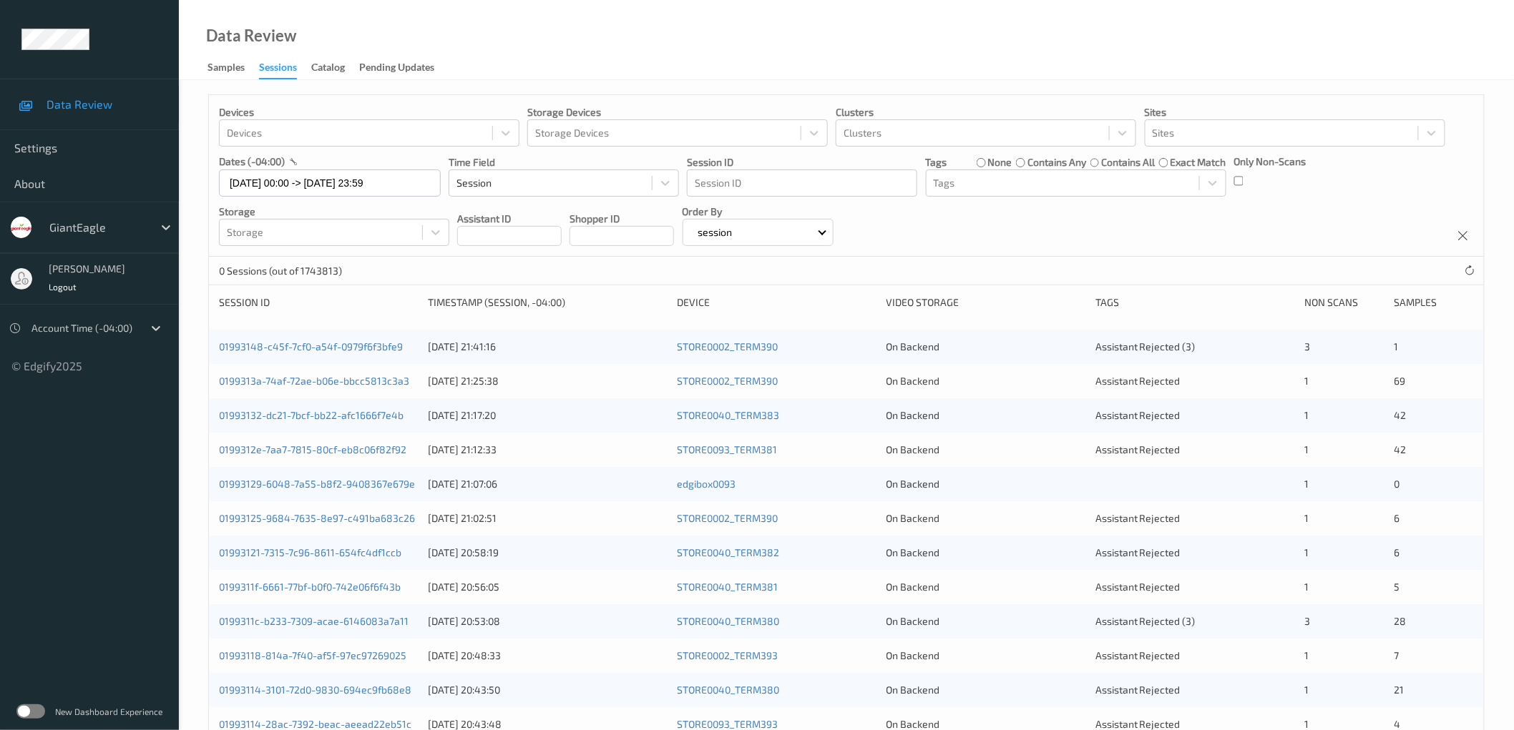 The height and width of the screenshot is (730, 1514). What do you see at coordinates (727, 724) in the screenshot?
I see `a: STORE0093_TERM393` at bounding box center [727, 724].